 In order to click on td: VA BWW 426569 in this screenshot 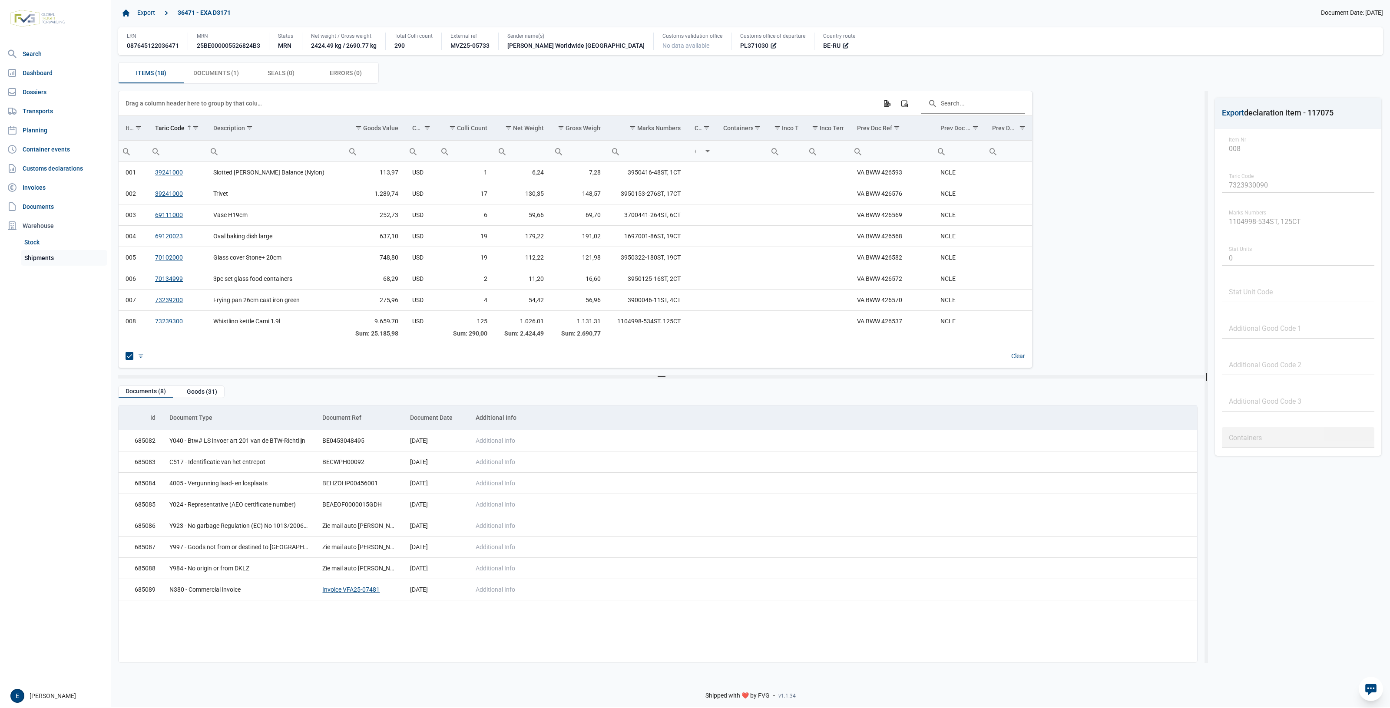, I will do `click(892, 215)`.